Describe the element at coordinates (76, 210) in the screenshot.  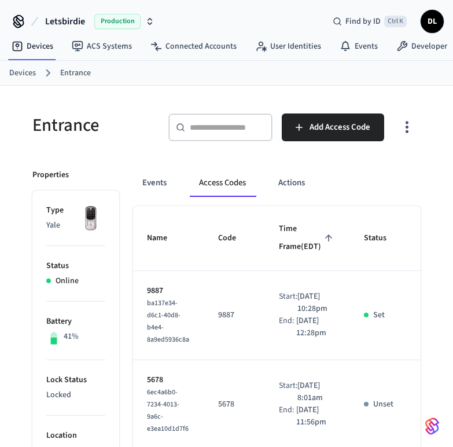
I see `p: Type` at that location.